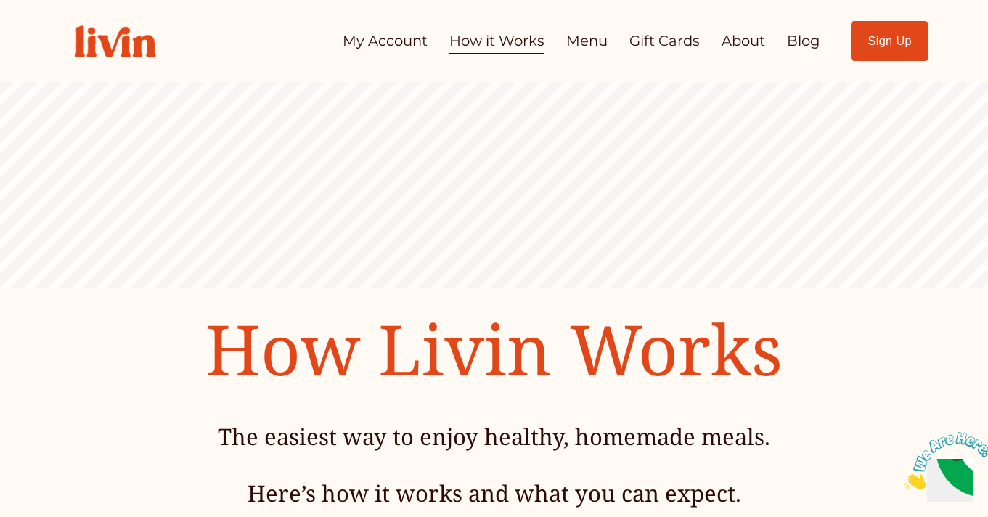 This screenshot has width=988, height=517. What do you see at coordinates (664, 41) in the screenshot?
I see `a: Gift Cards` at bounding box center [664, 41].